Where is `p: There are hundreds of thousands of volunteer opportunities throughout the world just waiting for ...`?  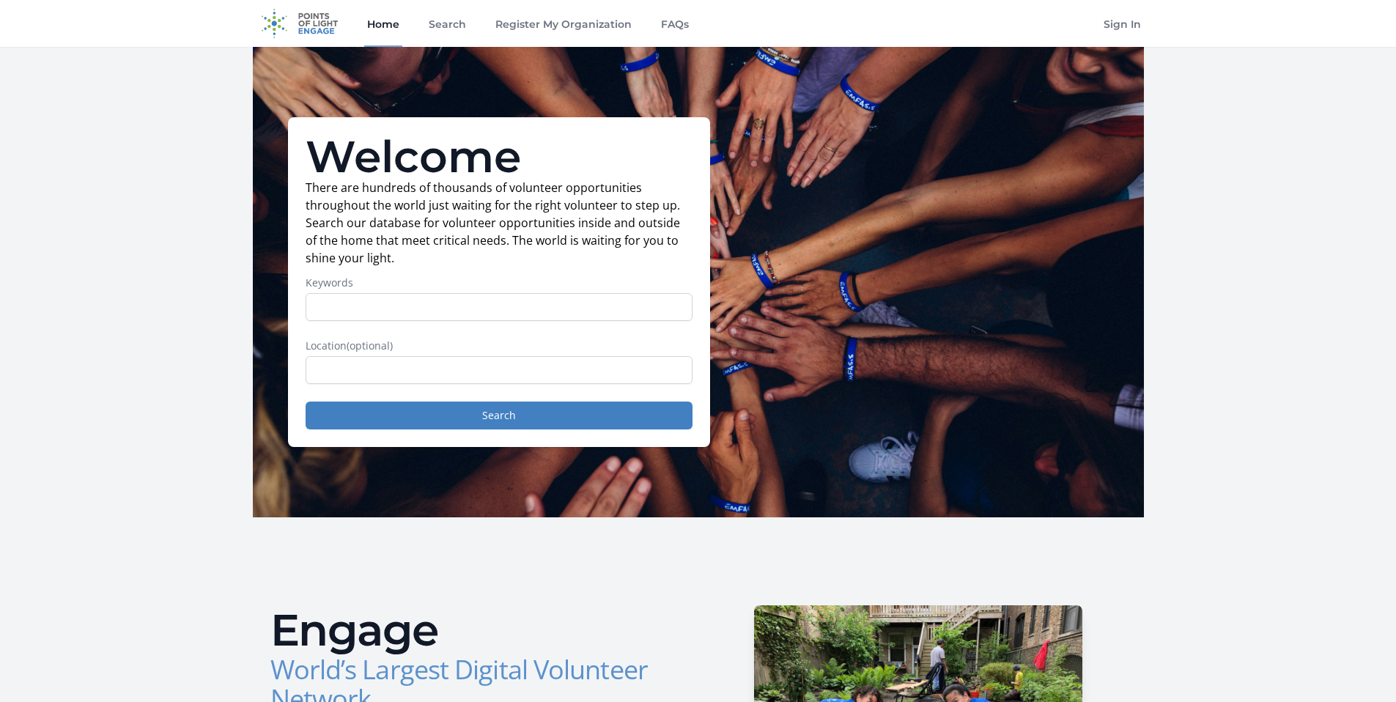
p: There are hundreds of thousands of volunteer opportunities throughout the world just waiting for ... is located at coordinates (499, 223).